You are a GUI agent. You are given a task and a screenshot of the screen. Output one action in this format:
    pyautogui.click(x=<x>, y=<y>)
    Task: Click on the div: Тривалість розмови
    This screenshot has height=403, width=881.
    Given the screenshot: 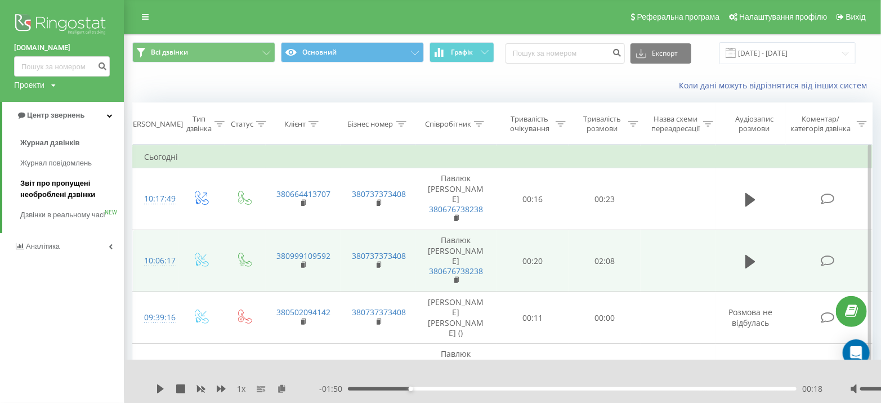 What is the action you would take?
    pyautogui.click(x=602, y=124)
    